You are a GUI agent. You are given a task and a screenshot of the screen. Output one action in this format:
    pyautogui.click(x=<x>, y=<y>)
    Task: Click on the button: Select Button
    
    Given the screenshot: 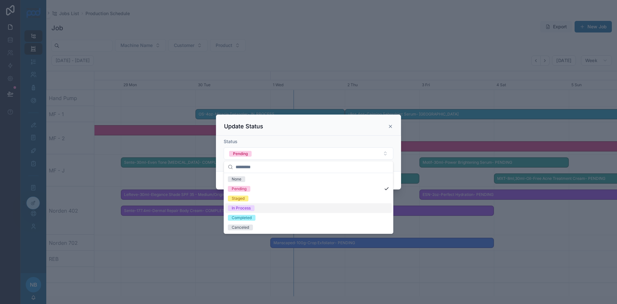 What is the action you would take?
    pyautogui.click(x=309, y=153)
    